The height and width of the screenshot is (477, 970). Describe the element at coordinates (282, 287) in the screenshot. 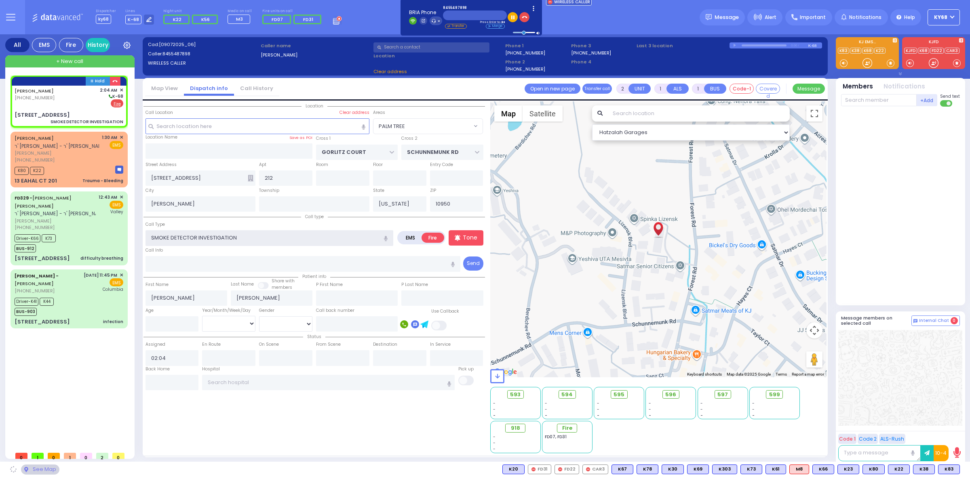

I see `span: members` at that location.